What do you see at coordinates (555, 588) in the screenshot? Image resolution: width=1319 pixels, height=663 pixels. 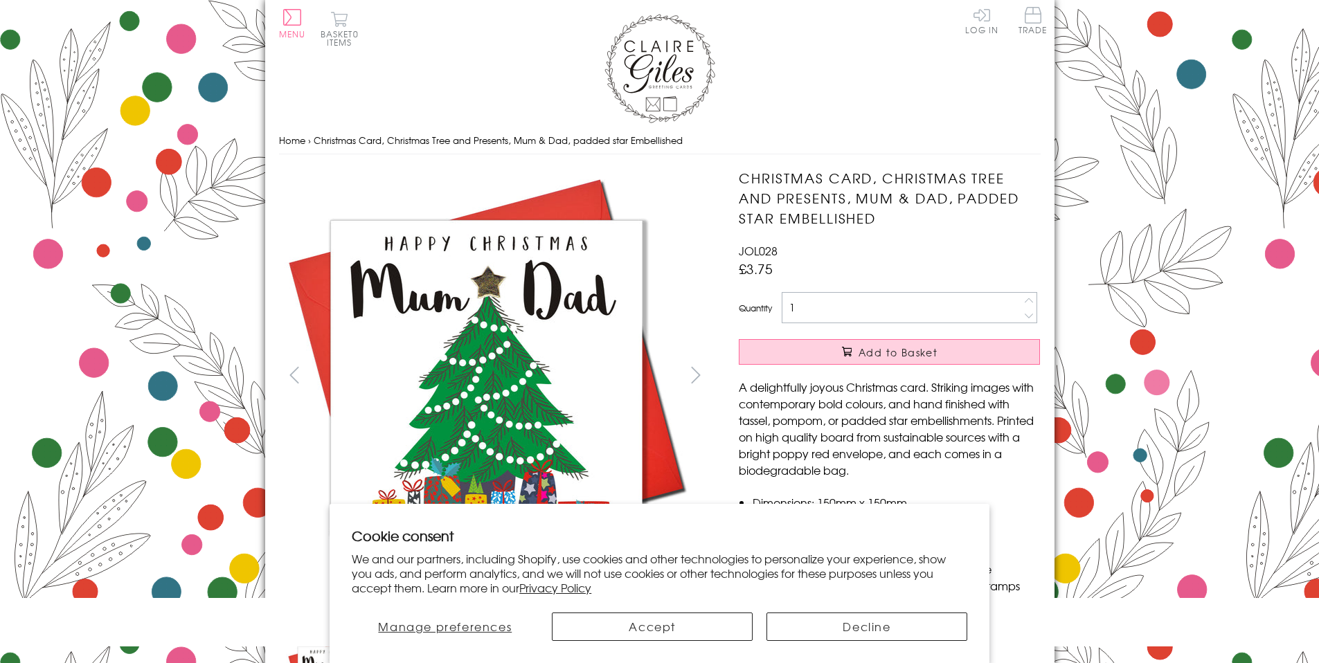 I see `a: Privacy Policy` at bounding box center [555, 588].